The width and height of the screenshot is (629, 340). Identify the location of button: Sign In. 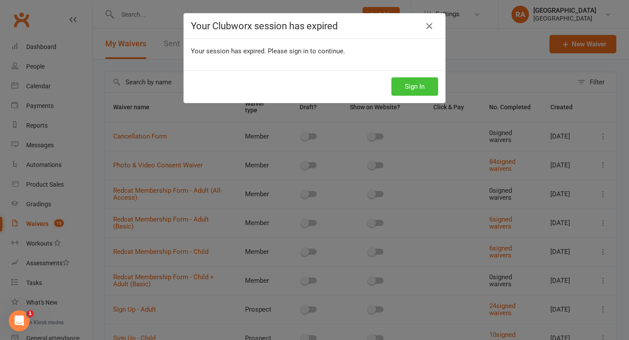
(414, 86).